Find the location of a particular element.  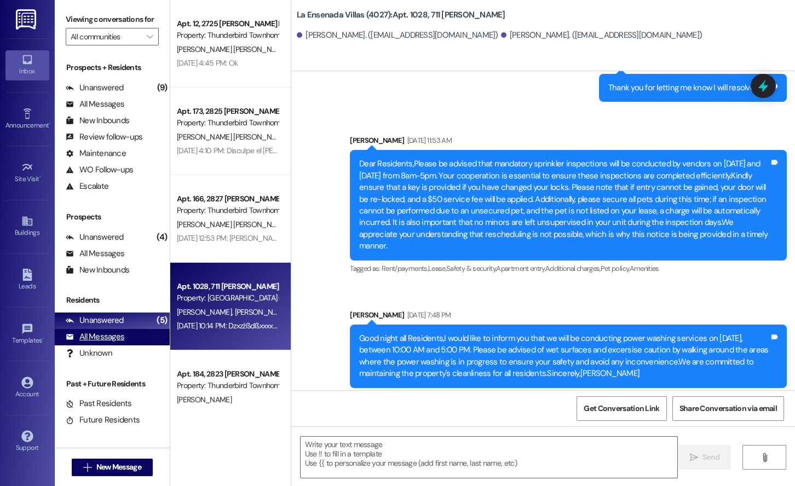

button: Get Conversation Link is located at coordinates (622, 409).